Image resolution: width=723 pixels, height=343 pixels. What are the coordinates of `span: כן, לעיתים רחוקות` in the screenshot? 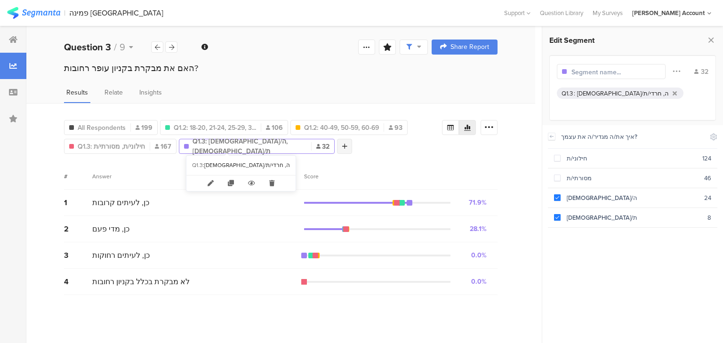 It's located at (121, 255).